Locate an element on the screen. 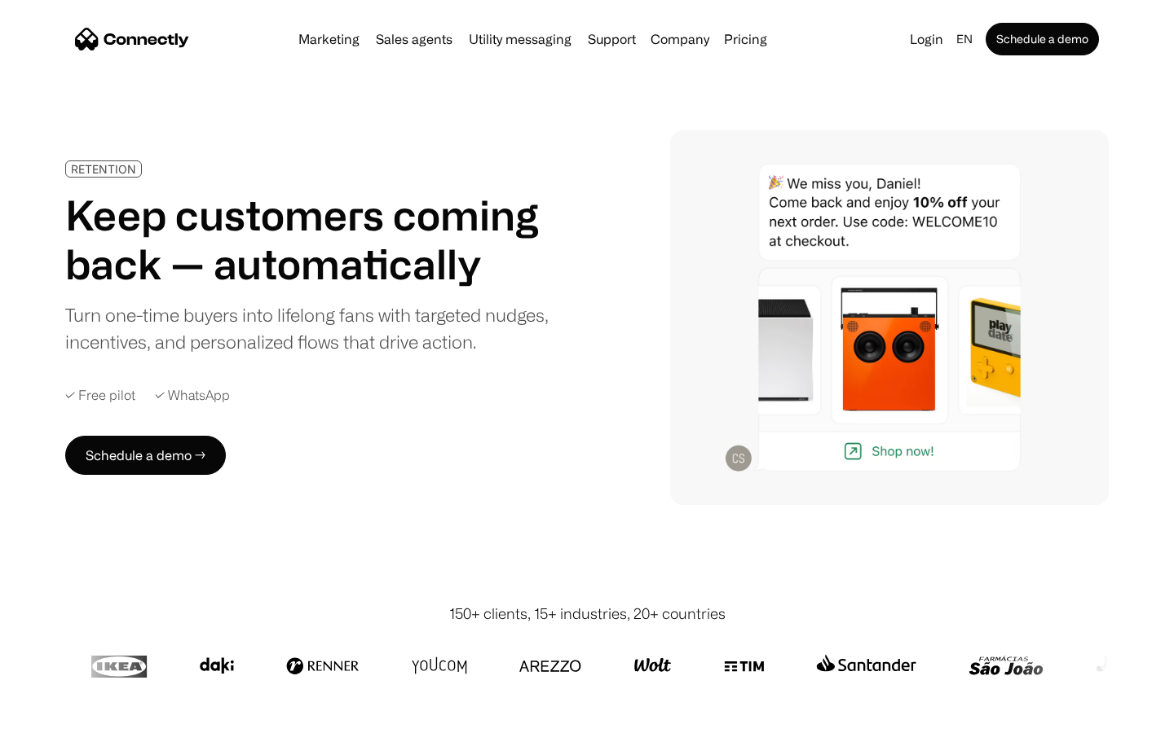 This screenshot has width=1174, height=733. aside: Language selected: English is located at coordinates (57, 716).